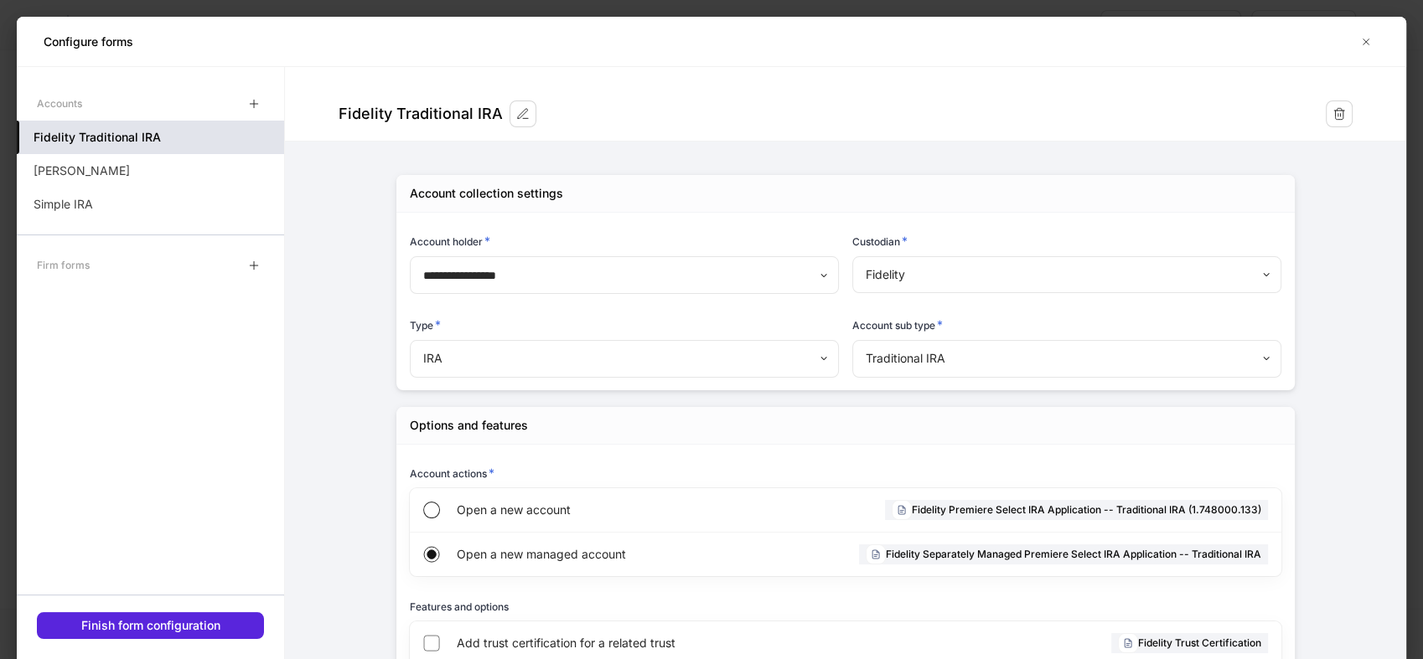 This screenshot has width=1423, height=659. What do you see at coordinates (897, 325) in the screenshot?
I see `h6: Account sub type` at bounding box center [897, 325].